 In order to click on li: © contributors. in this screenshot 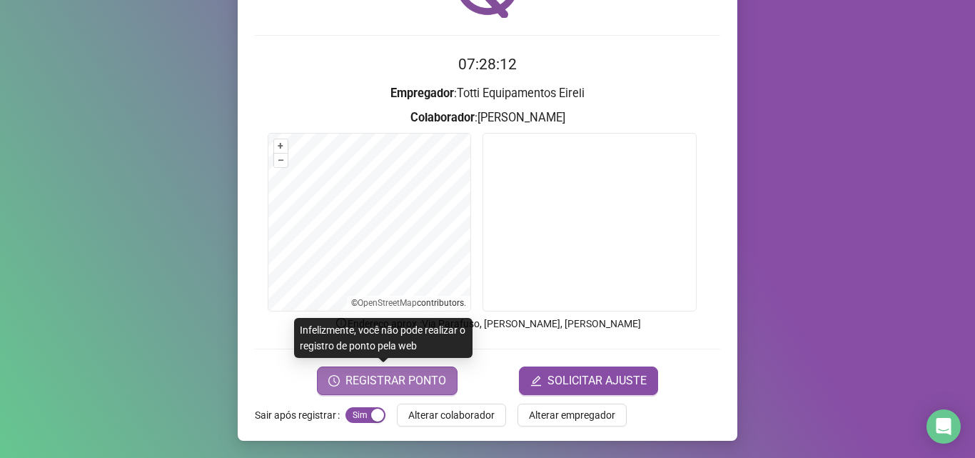, I will do `click(408, 303)`.